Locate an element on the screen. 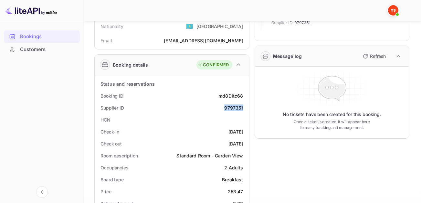 The width and height of the screenshot is (421, 203). span: Supplier ID: is located at coordinates (283, 23).